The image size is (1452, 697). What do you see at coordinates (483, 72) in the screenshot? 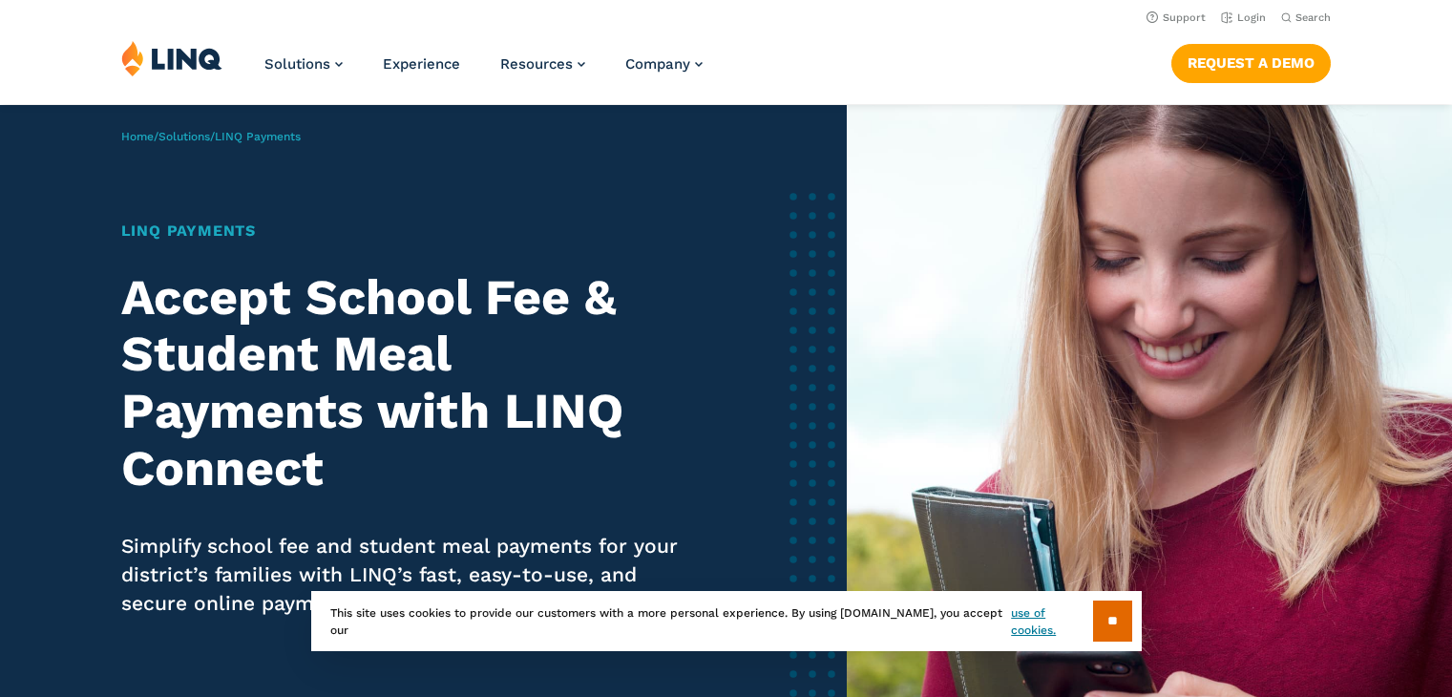
I see `nav: Primary Navigation` at bounding box center [483, 72].